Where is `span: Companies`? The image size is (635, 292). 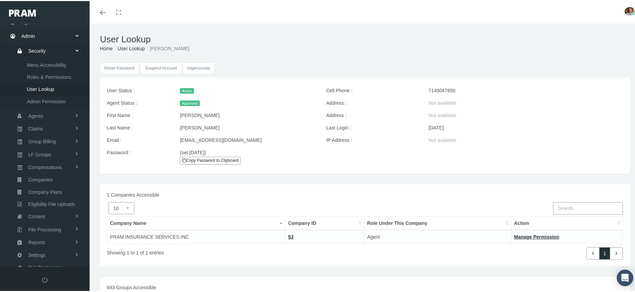 span: Companies is located at coordinates (40, 179).